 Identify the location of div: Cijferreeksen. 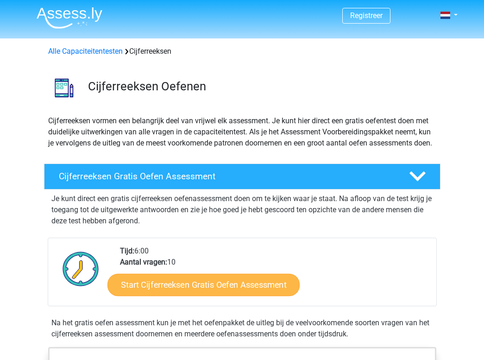
(242, 51).